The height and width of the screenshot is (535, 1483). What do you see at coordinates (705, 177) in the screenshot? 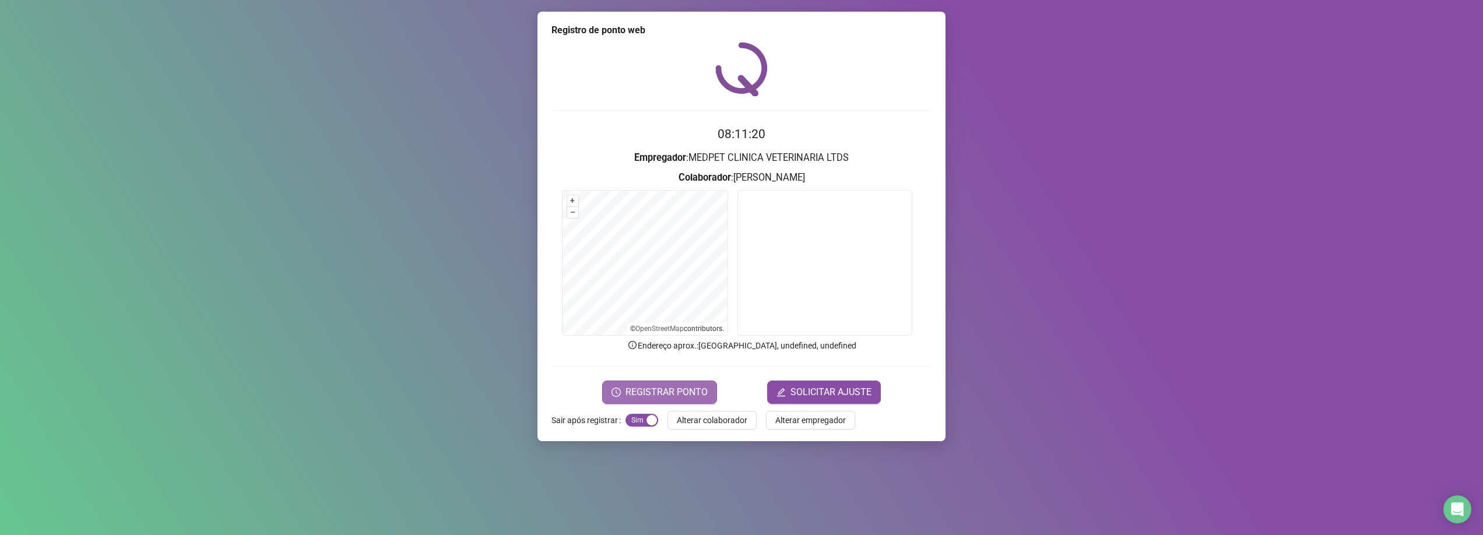
I see `strong: Colaborador` at bounding box center [705, 177].